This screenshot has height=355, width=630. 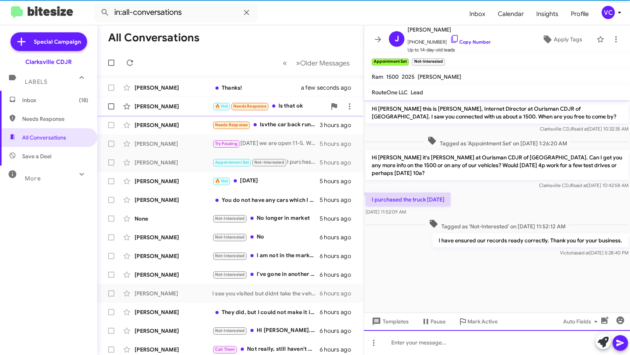 I want to click on div: VC, so click(x=609, y=12).